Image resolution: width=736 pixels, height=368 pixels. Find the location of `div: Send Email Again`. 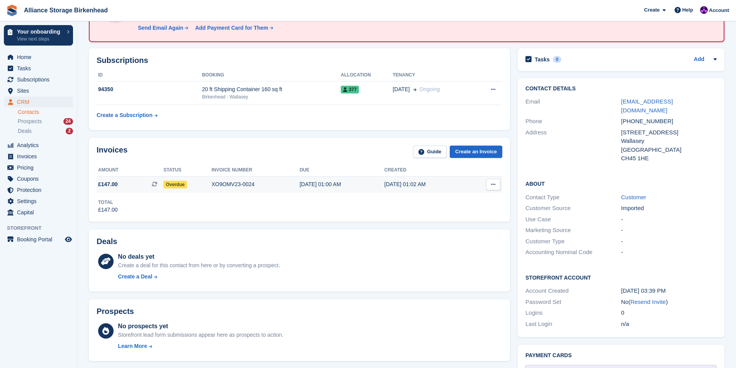

div: Send Email Again is located at coordinates (161, 28).